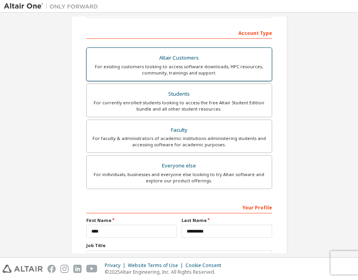 The height and width of the screenshot is (280, 358). What do you see at coordinates (64, 269) in the screenshot?
I see `img: instagram.svg` at bounding box center [64, 269].